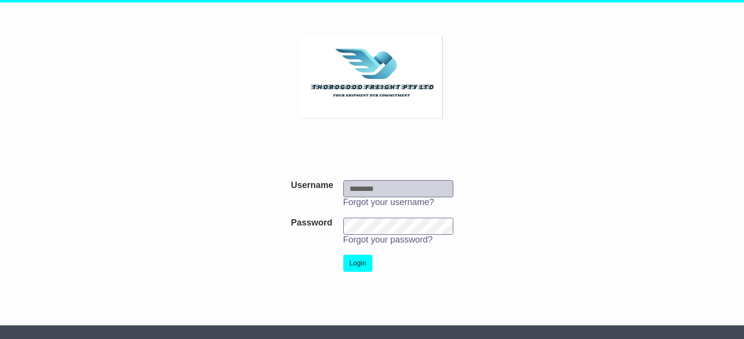  What do you see at coordinates (372, 77) in the screenshot?
I see `img: Thorogood Freight Pty Ltd` at bounding box center [372, 77].